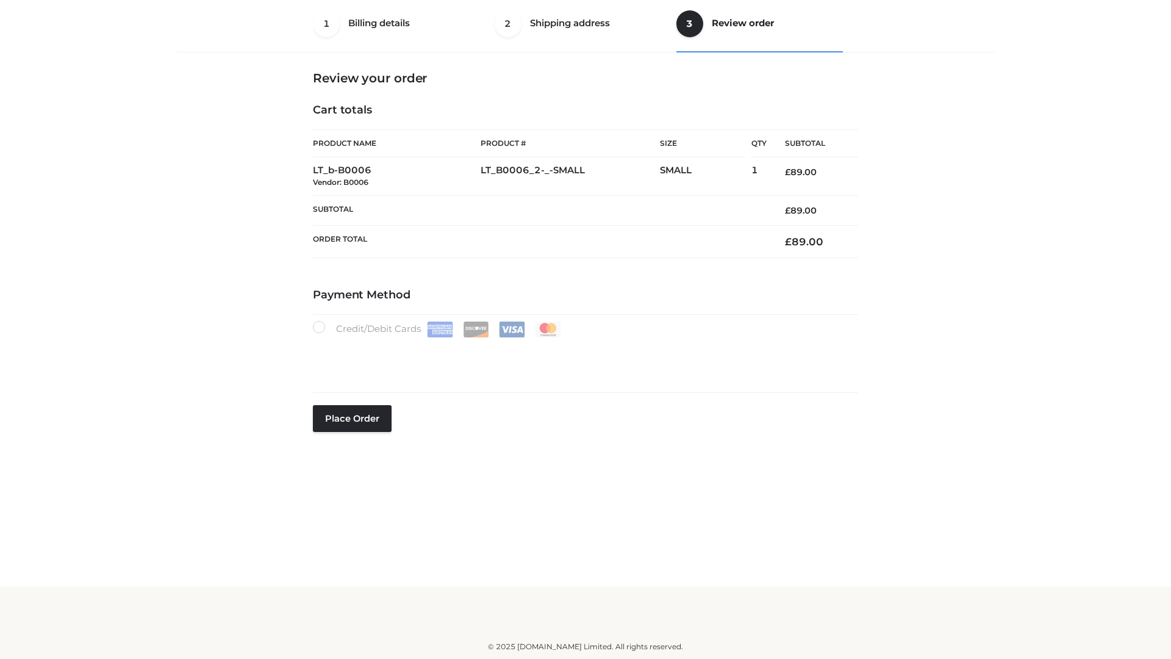 The height and width of the screenshot is (659, 1171). Describe the element at coordinates (585, 78) in the screenshot. I see `h3: Review your order` at that location.